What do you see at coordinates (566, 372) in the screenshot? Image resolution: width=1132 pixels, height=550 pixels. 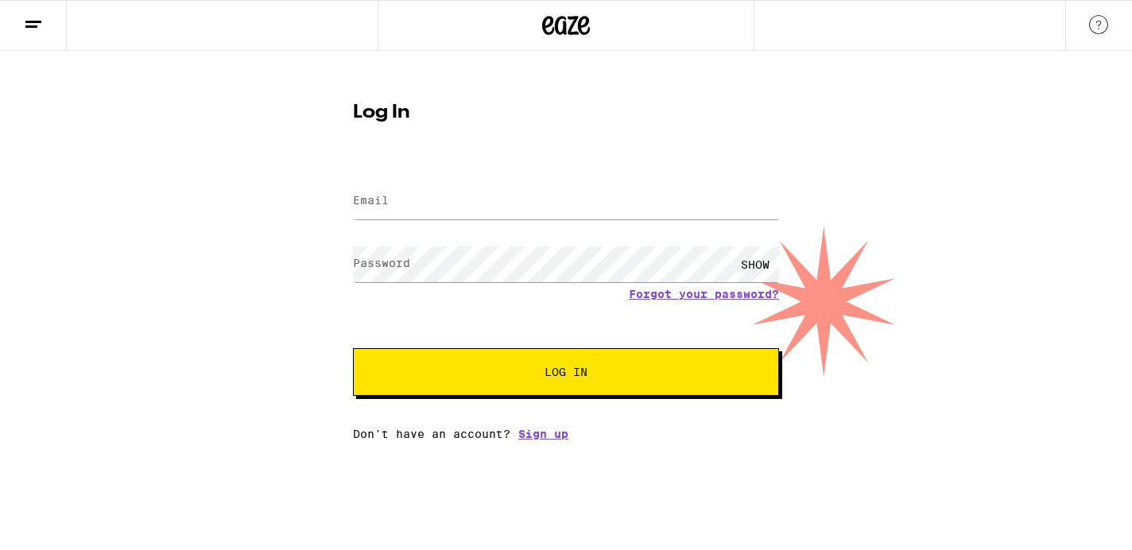 I see `button: Log In` at bounding box center [566, 372].